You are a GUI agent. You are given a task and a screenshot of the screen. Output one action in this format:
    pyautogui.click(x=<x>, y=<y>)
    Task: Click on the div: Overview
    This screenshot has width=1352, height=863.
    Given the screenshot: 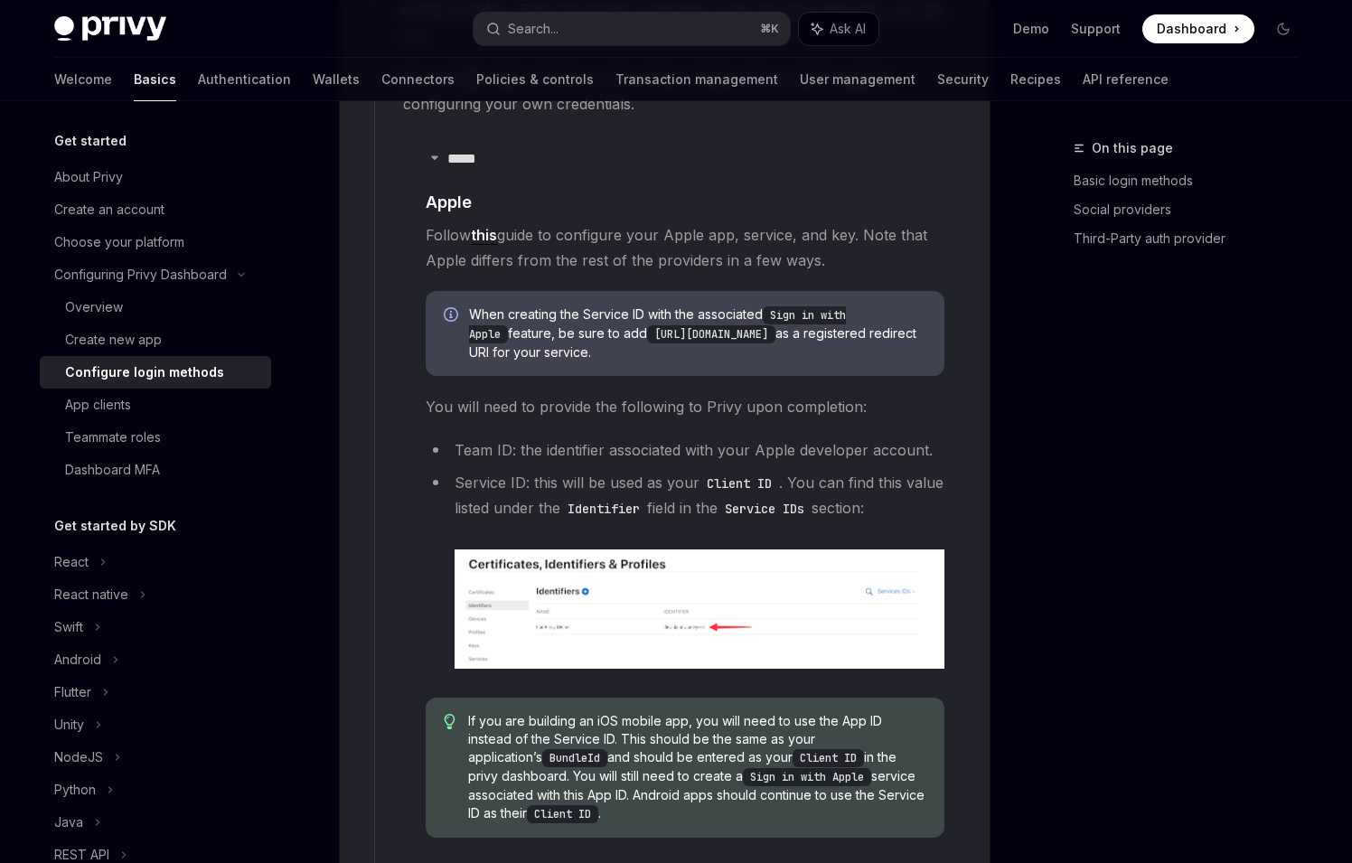 What is the action you would take?
    pyautogui.click(x=94, y=307)
    